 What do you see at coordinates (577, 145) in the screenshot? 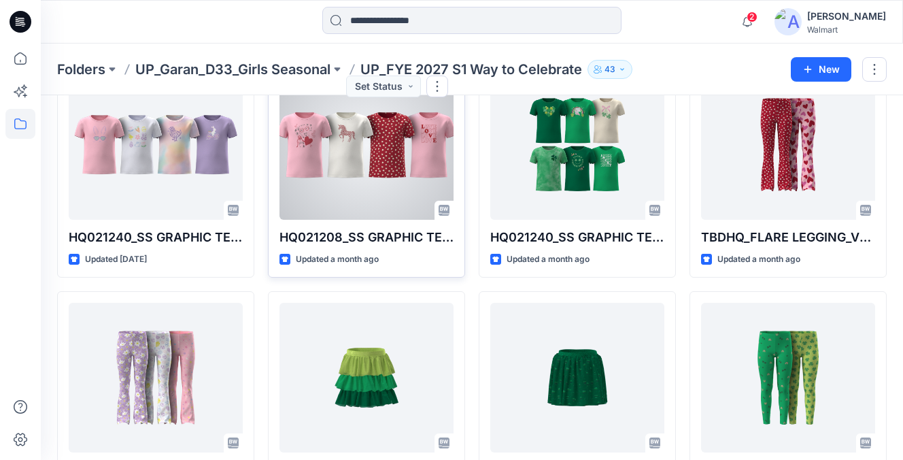
I see `a: HQ021240_SS GRAPHIC TEE_STPATS_P3599` at bounding box center [577, 145].